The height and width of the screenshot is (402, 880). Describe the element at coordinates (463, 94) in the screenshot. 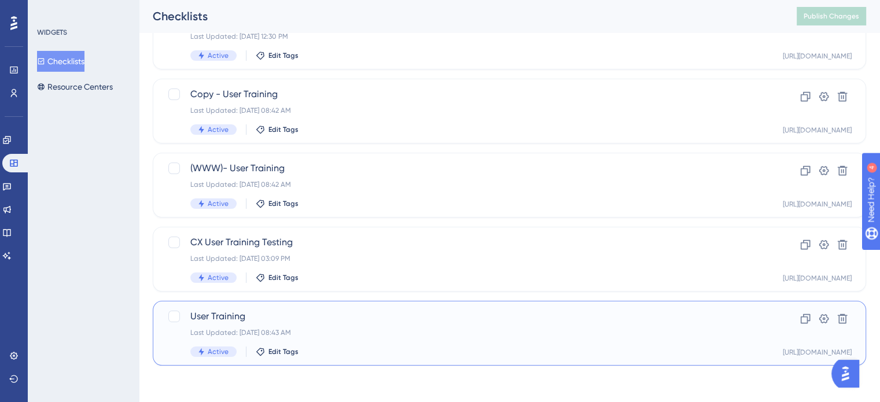

I see `span: Copy - User Training` at that location.